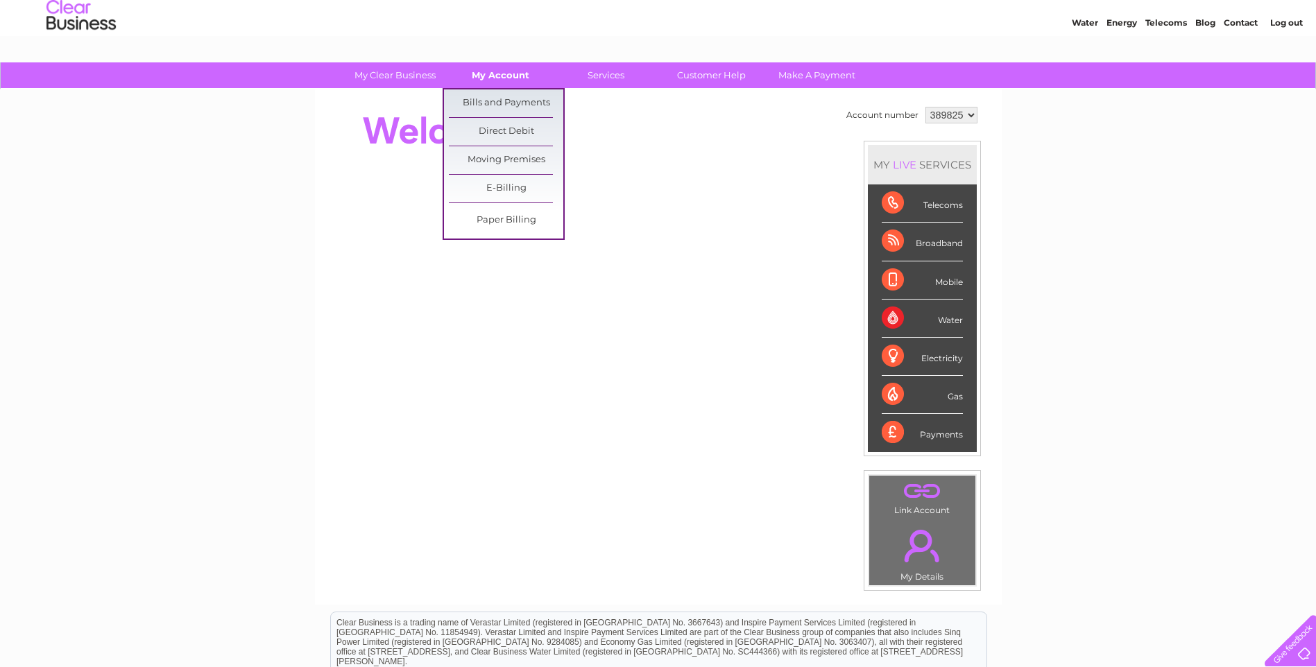  Describe the element at coordinates (506, 160) in the screenshot. I see `a: Moving Premises` at that location.